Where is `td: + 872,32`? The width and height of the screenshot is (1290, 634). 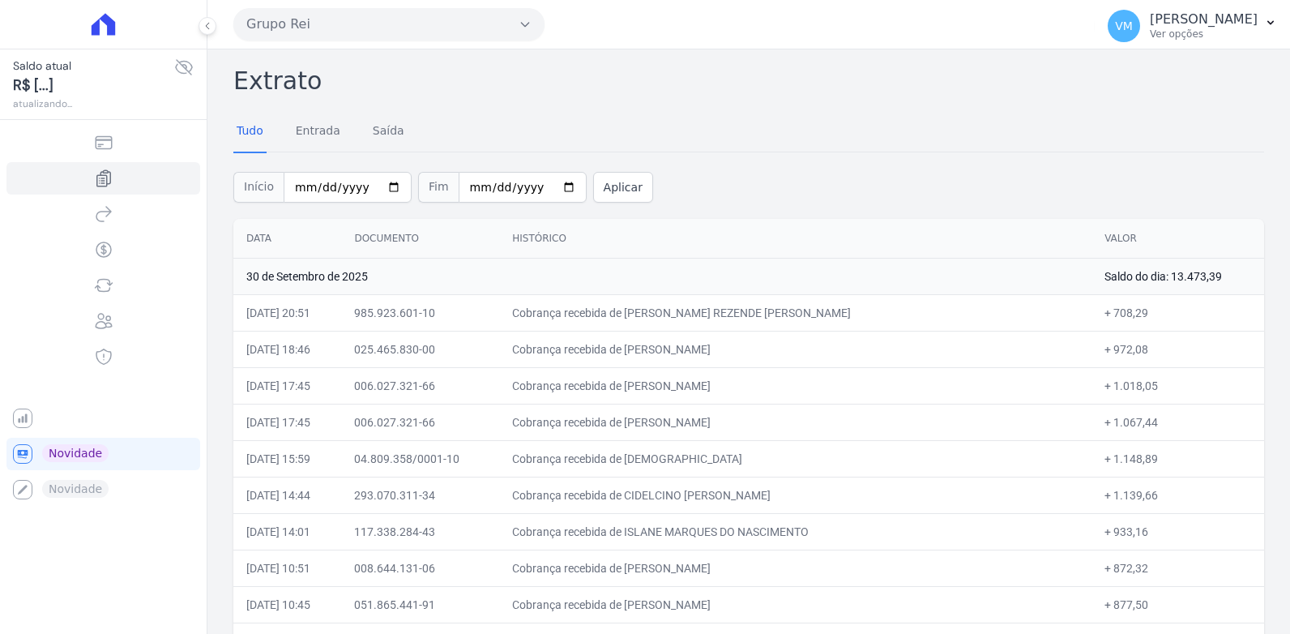
td: + 872,32 is located at coordinates (1178, 567).